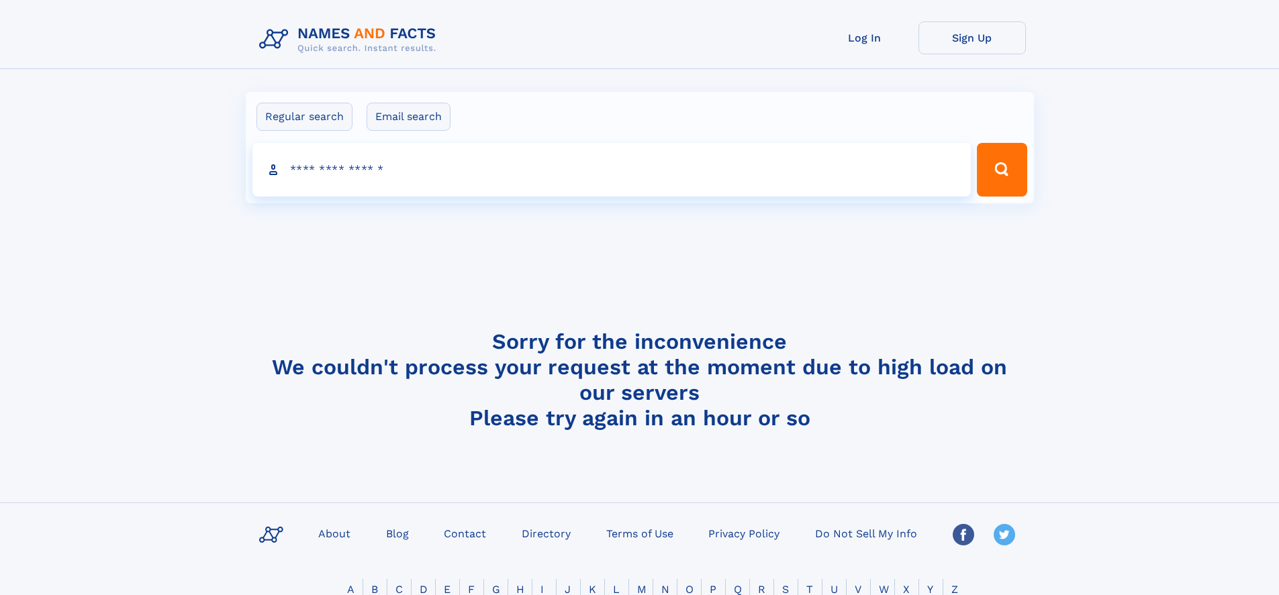 This screenshot has width=1279, height=595. What do you see at coordinates (744, 533) in the screenshot?
I see `a: Privacy Policy` at bounding box center [744, 533].